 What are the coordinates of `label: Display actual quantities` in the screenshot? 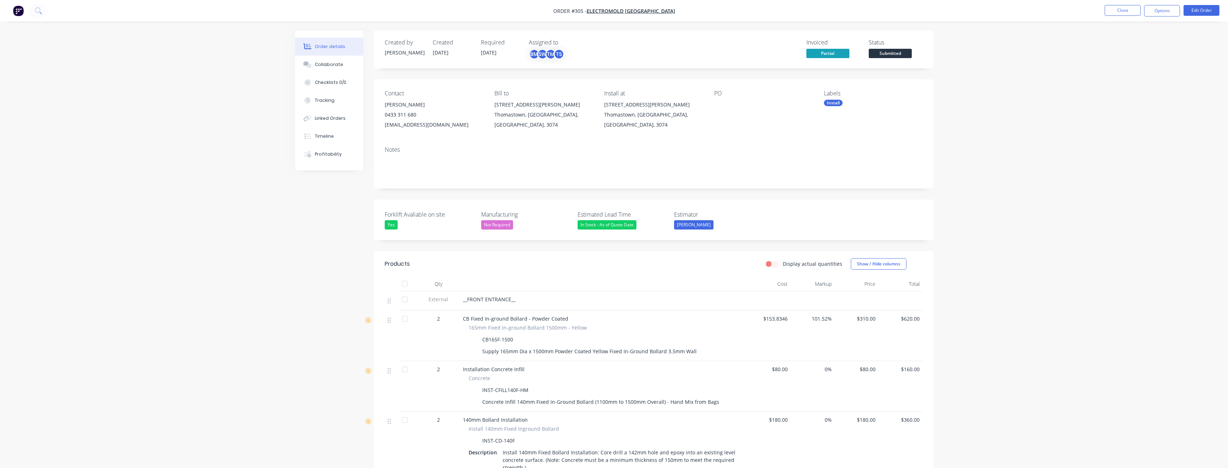 It's located at (813, 264).